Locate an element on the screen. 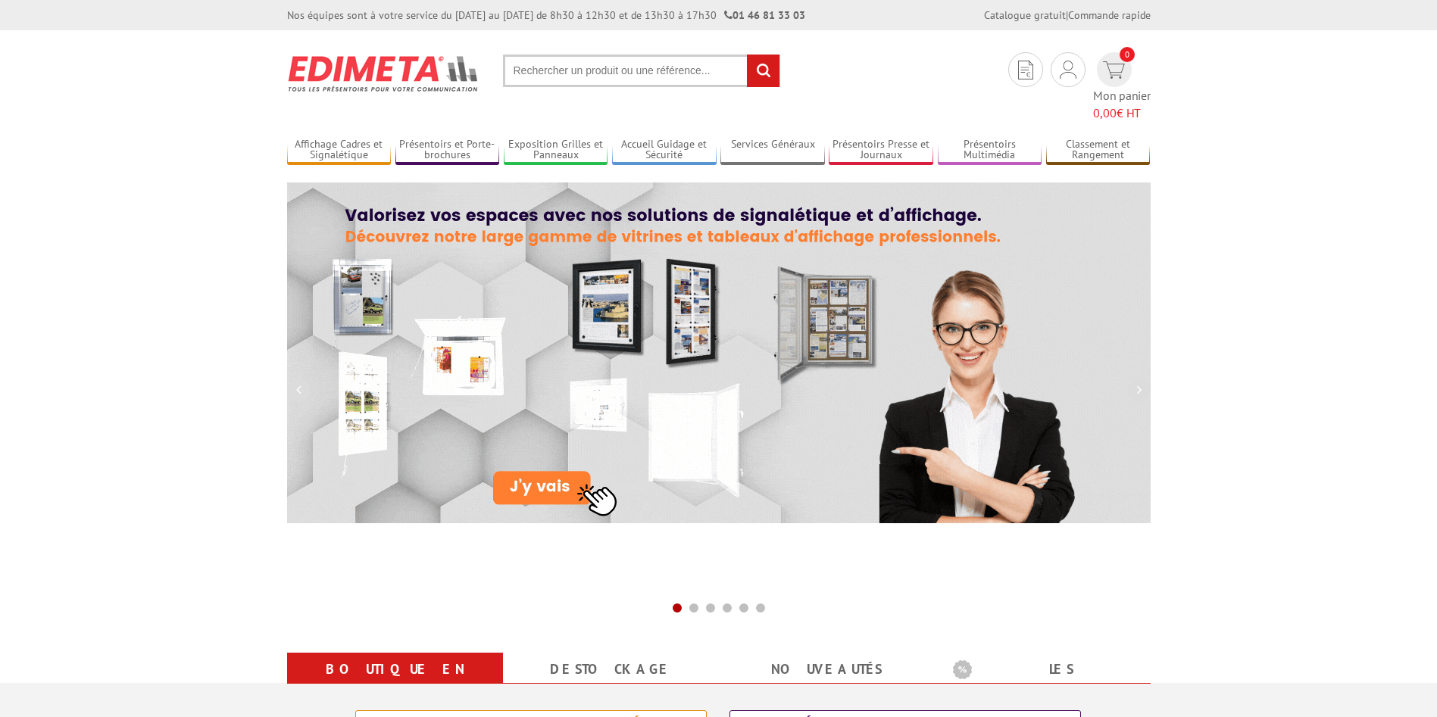 The height and width of the screenshot is (717, 1437). a: Accueil Guidage et Sécurité is located at coordinates (664, 150).